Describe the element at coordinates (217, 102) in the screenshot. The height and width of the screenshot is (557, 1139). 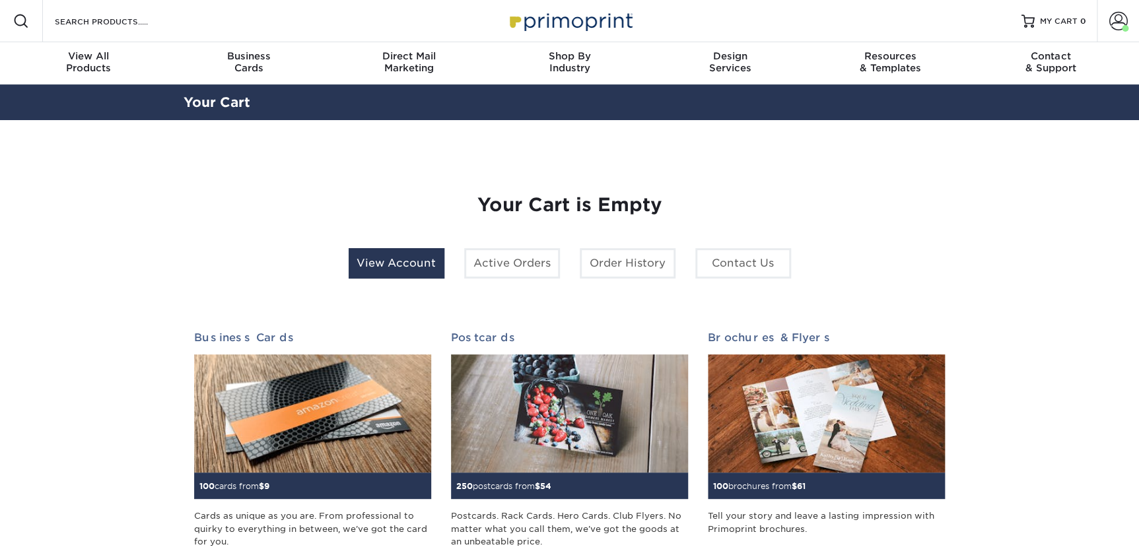
I see `a: Your Cart` at that location.